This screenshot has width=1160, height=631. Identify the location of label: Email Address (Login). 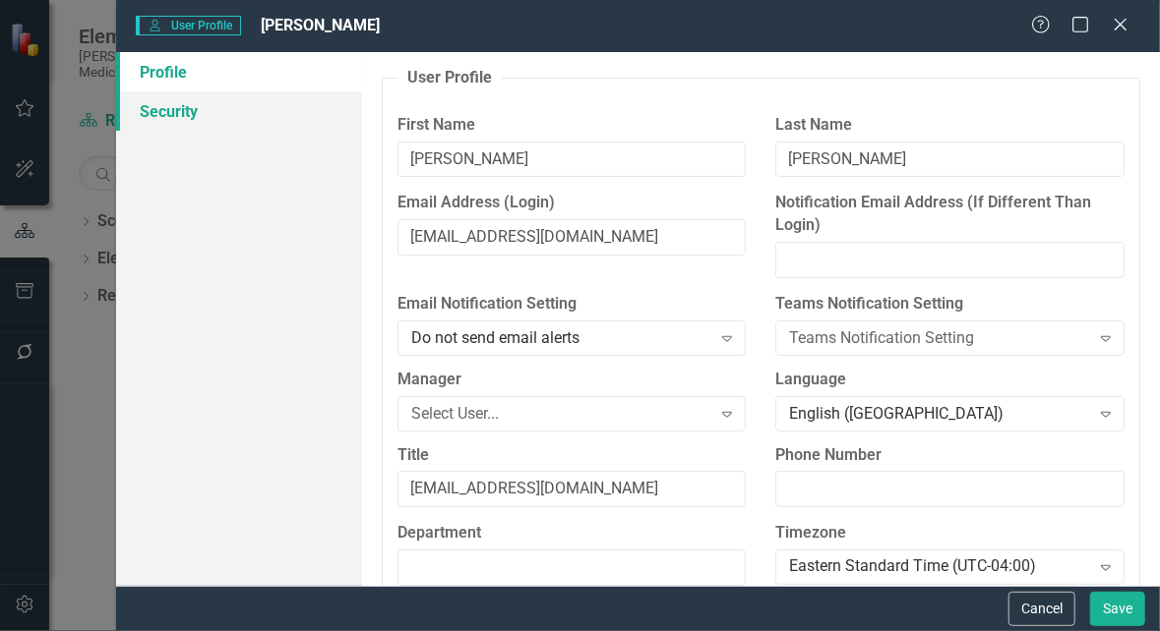
(571, 203).